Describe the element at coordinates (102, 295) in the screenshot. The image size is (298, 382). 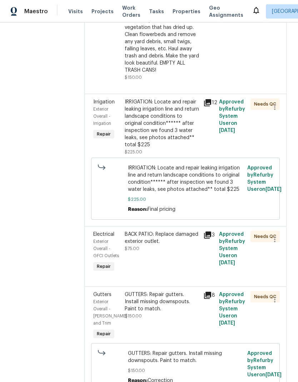
I see `span: Gutters` at that location.